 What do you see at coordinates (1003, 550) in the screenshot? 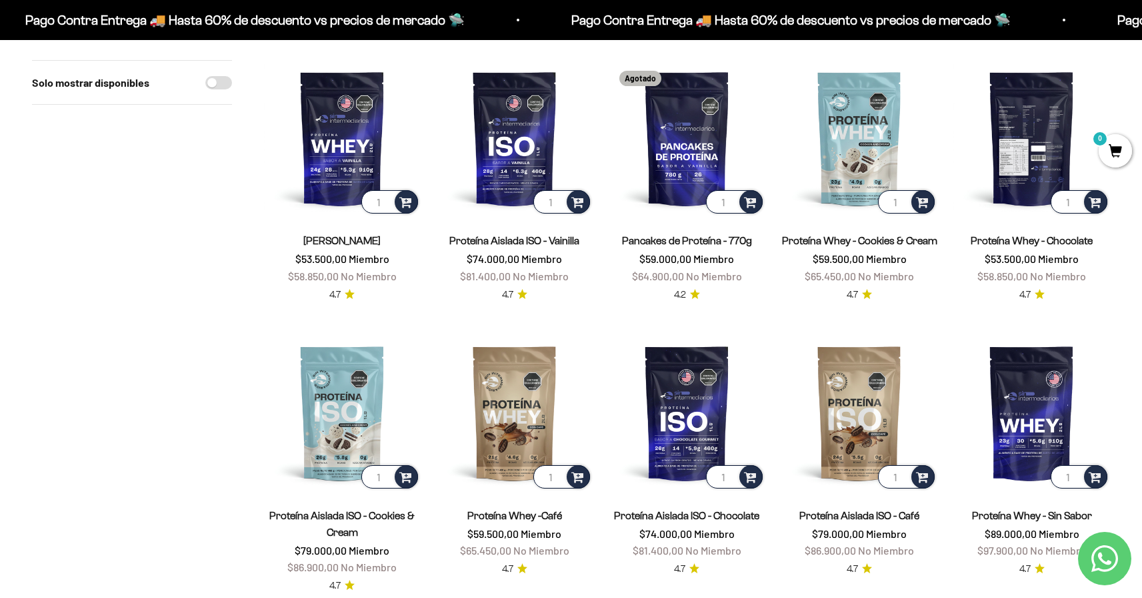
I see `span: $97.900,00` at bounding box center [1003, 550].